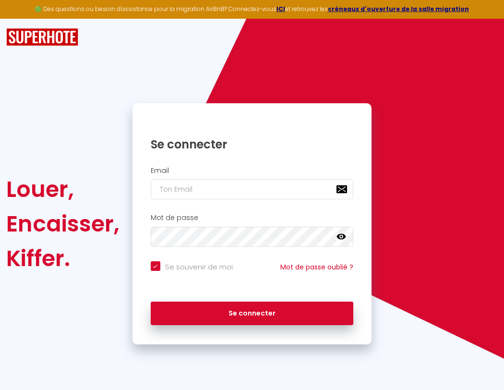  I want to click on button: Se connecter, so click(252, 313).